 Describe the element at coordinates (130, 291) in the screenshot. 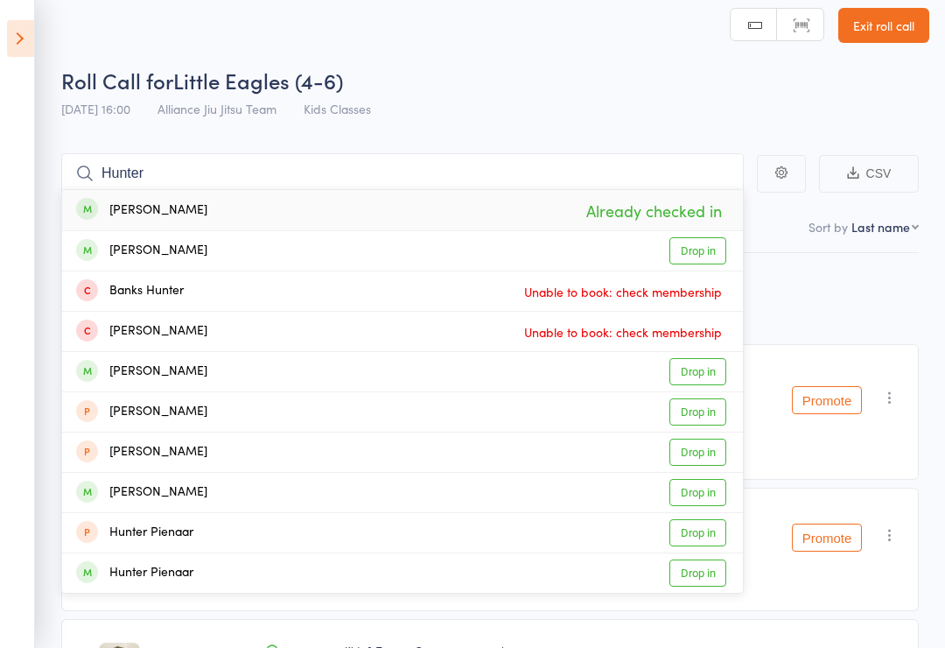

I see `div: Banks Hunter` at that location.